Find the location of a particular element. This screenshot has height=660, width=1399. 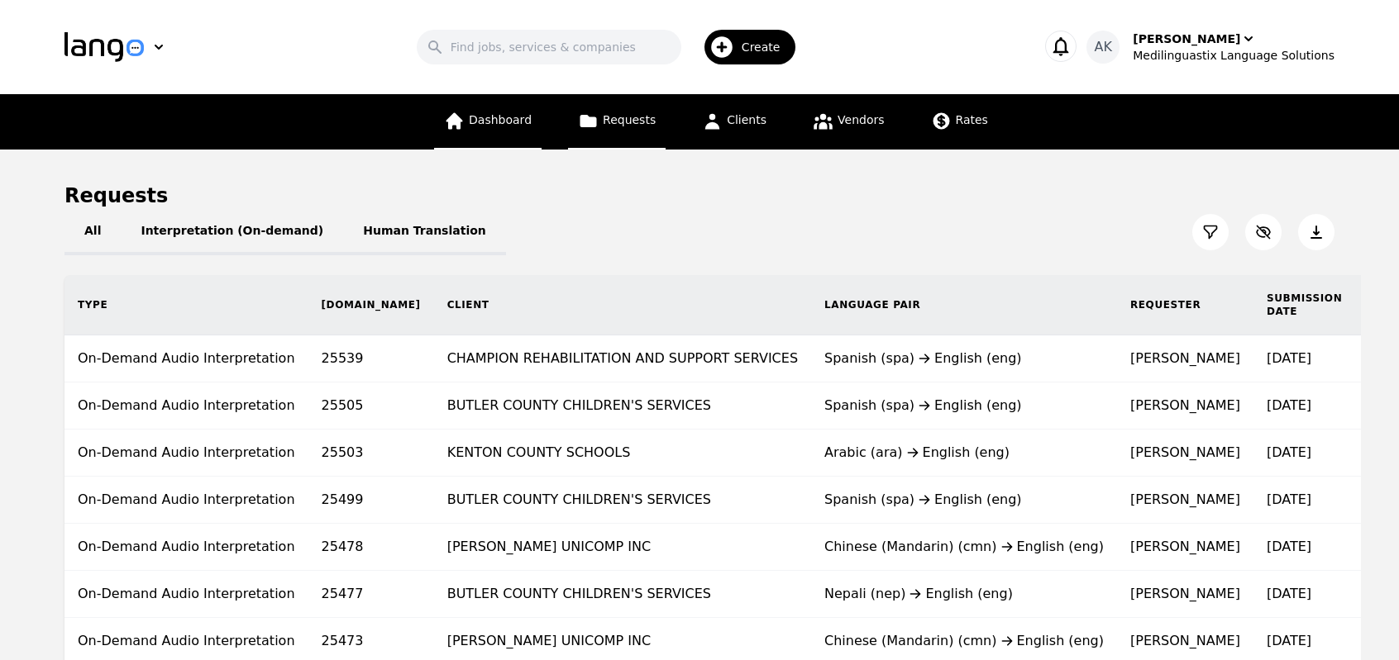

span: Vendors is located at coordinates (861, 120).